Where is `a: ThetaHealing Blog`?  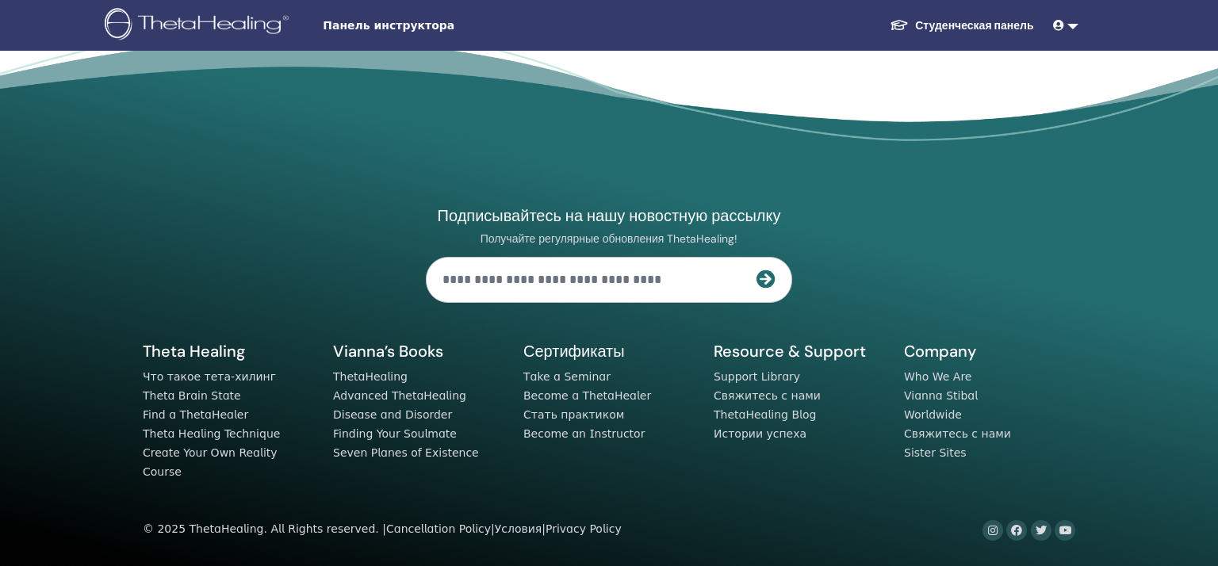
a: ThetaHealing Blog is located at coordinates (765, 415).